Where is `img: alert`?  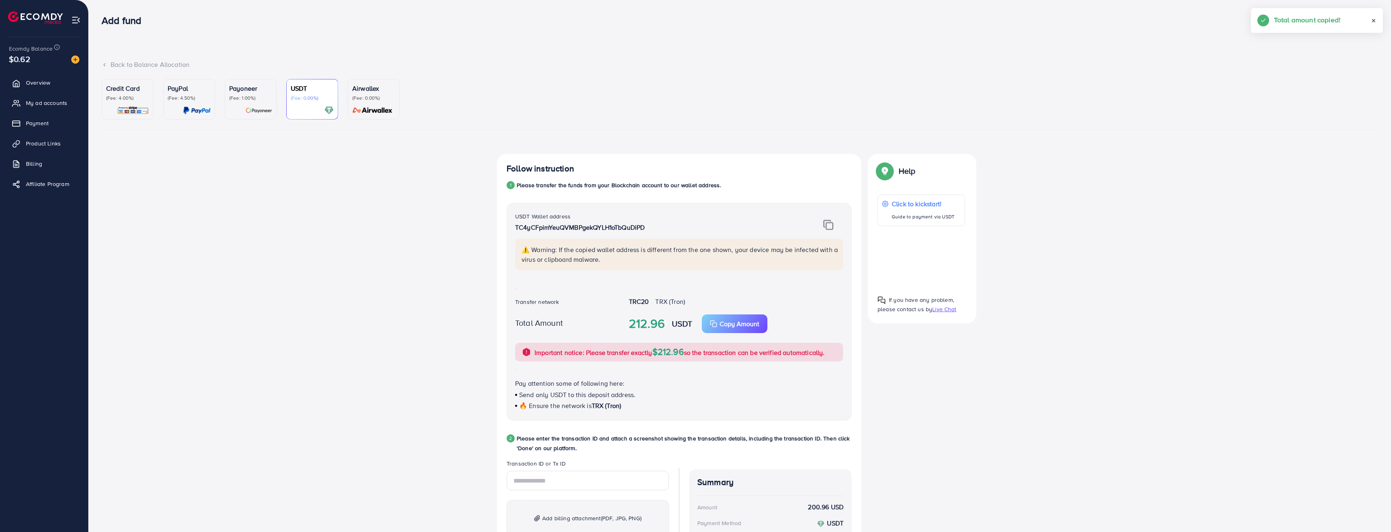
img: alert is located at coordinates (526, 352).